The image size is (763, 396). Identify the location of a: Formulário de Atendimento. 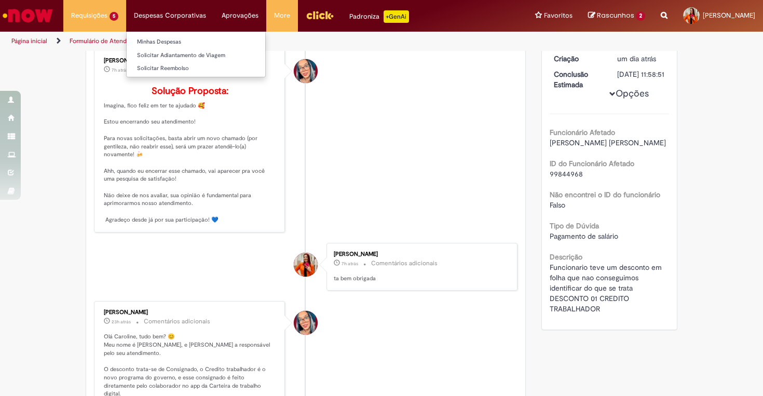
(108, 41).